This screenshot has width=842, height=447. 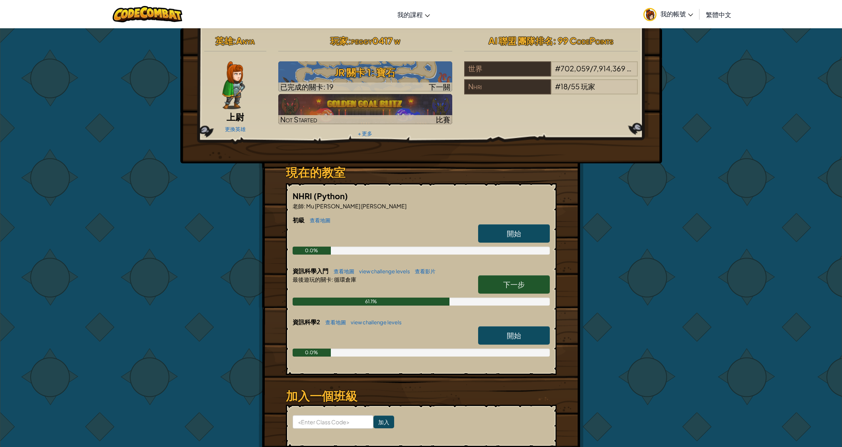 I want to click on a: 世界#702,059/7,914,369玩家, so click(x=551, y=73).